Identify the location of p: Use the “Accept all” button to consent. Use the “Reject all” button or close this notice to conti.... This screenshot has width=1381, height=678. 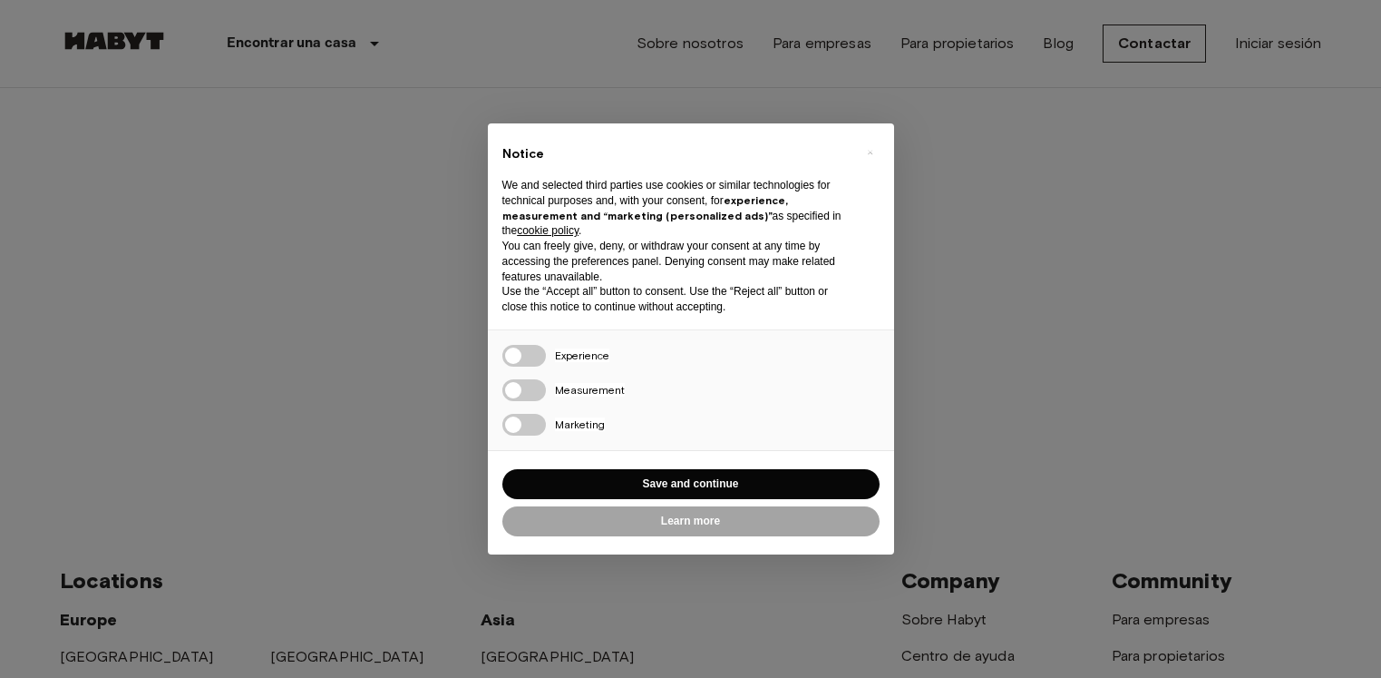
(677, 299).